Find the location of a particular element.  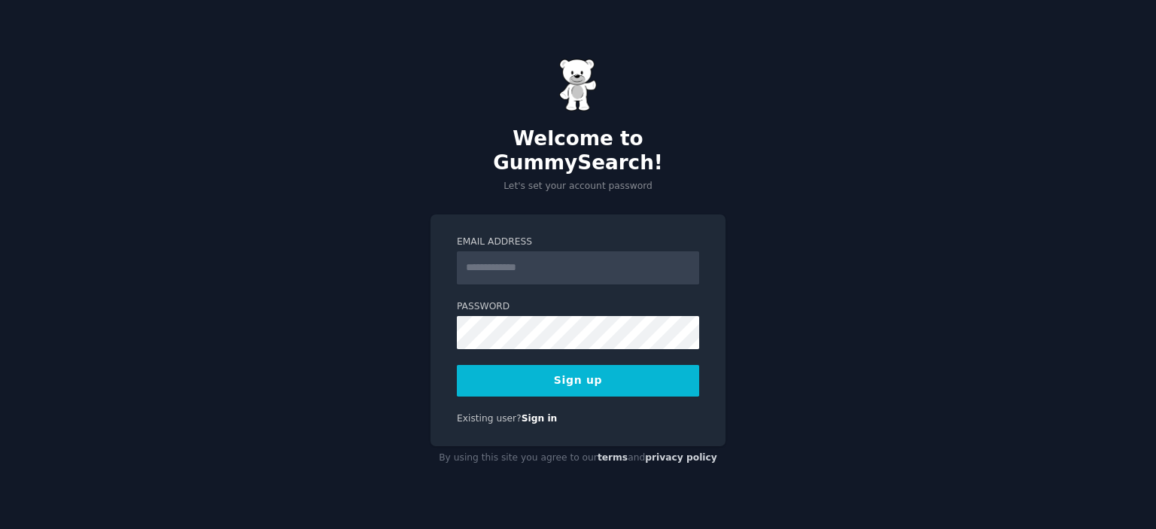

span: Existing user? is located at coordinates (489, 418).